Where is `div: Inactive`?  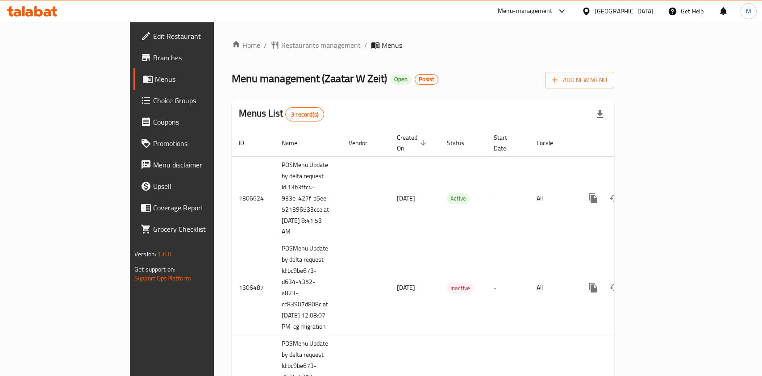 div: Inactive is located at coordinates (460, 288).